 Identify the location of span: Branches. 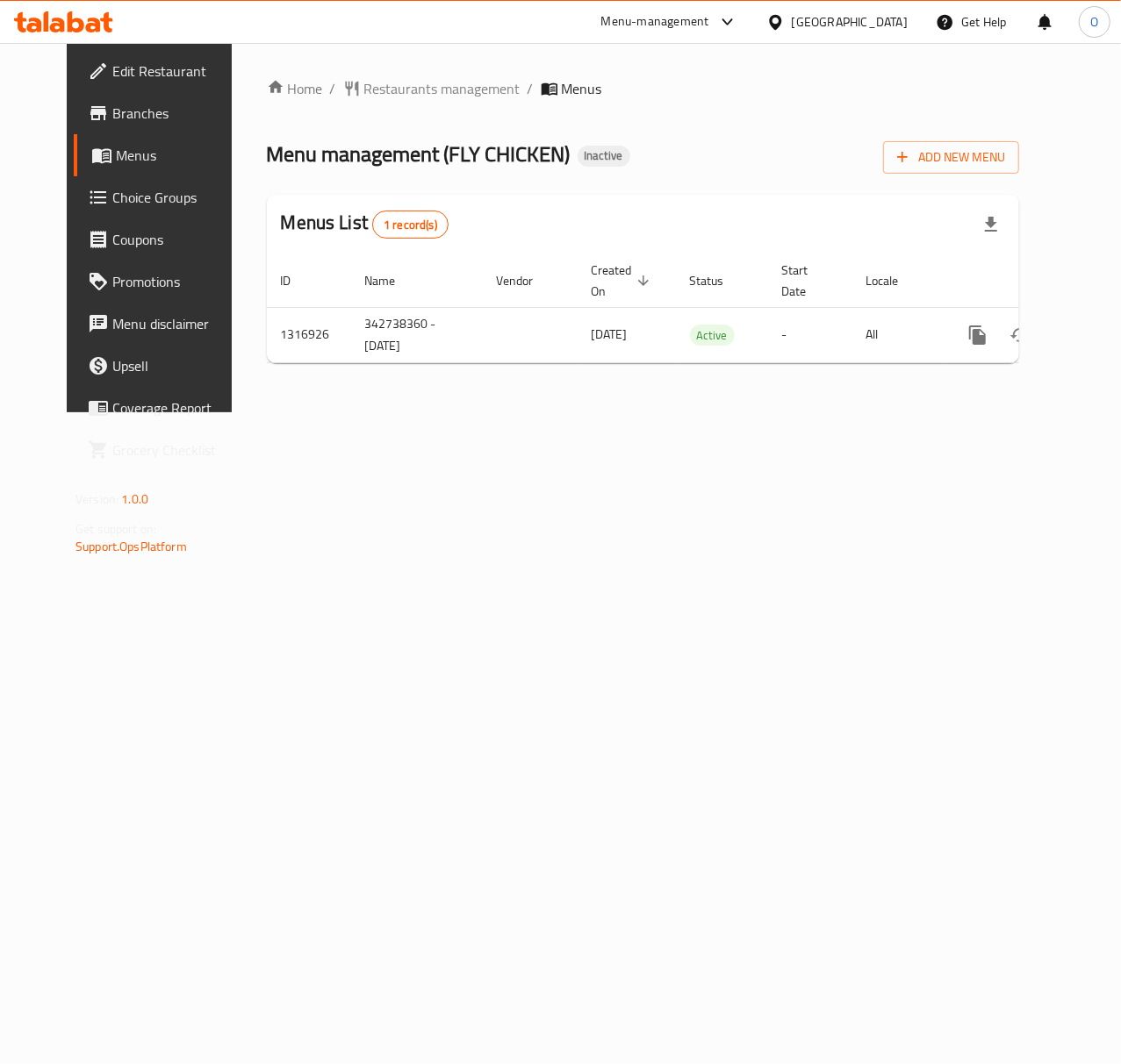
(176, 113).